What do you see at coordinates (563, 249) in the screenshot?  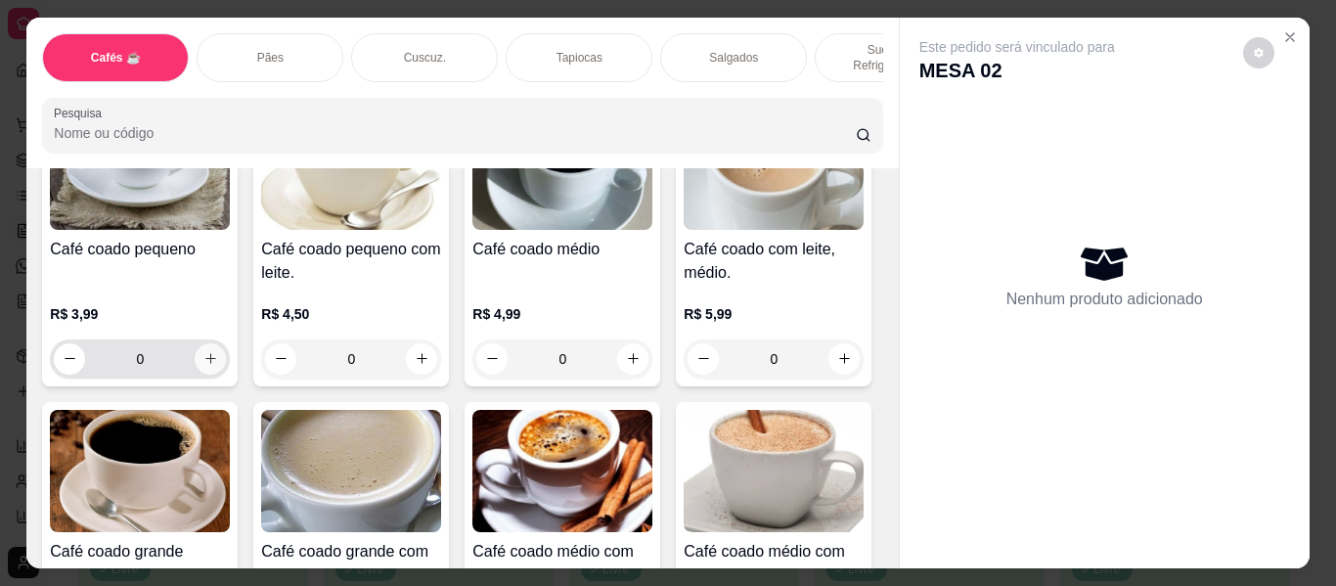 I see `h4: Café coado médio` at bounding box center [563, 249].